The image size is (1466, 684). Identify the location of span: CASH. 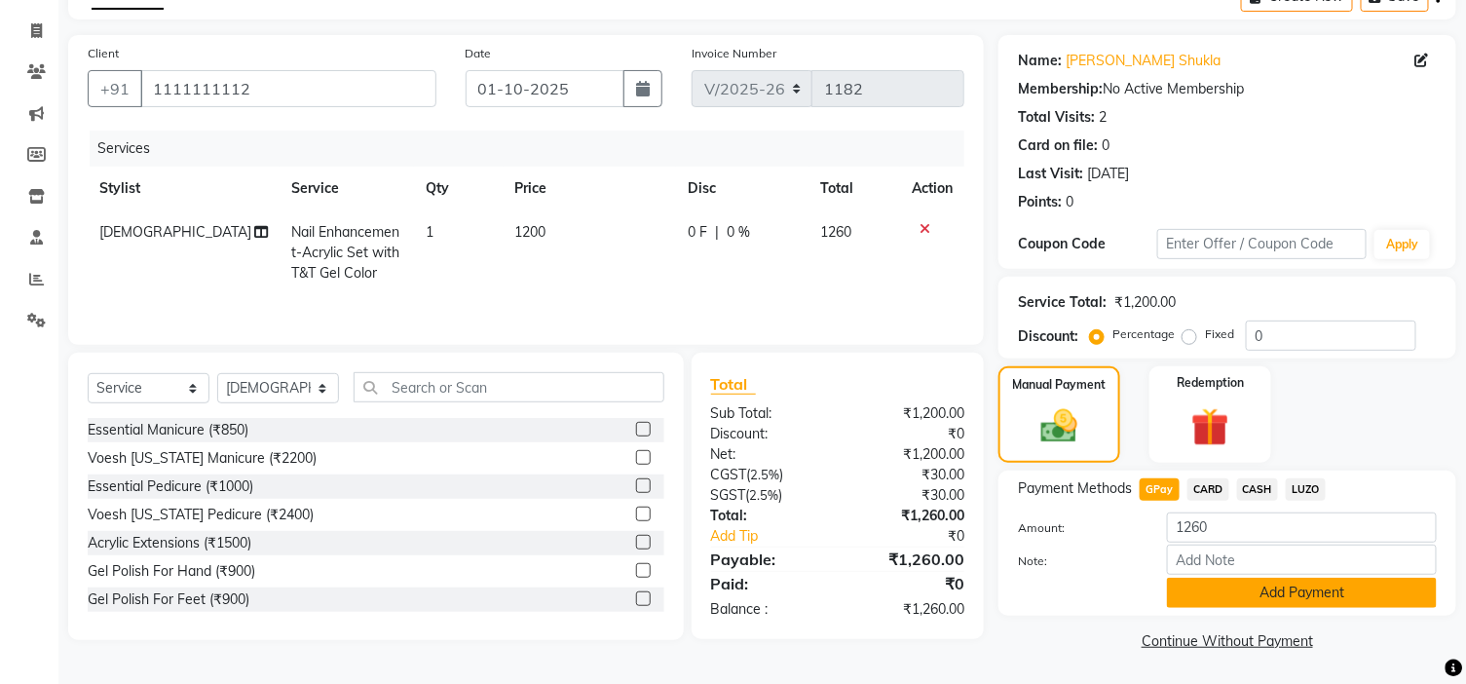
(1257, 489).